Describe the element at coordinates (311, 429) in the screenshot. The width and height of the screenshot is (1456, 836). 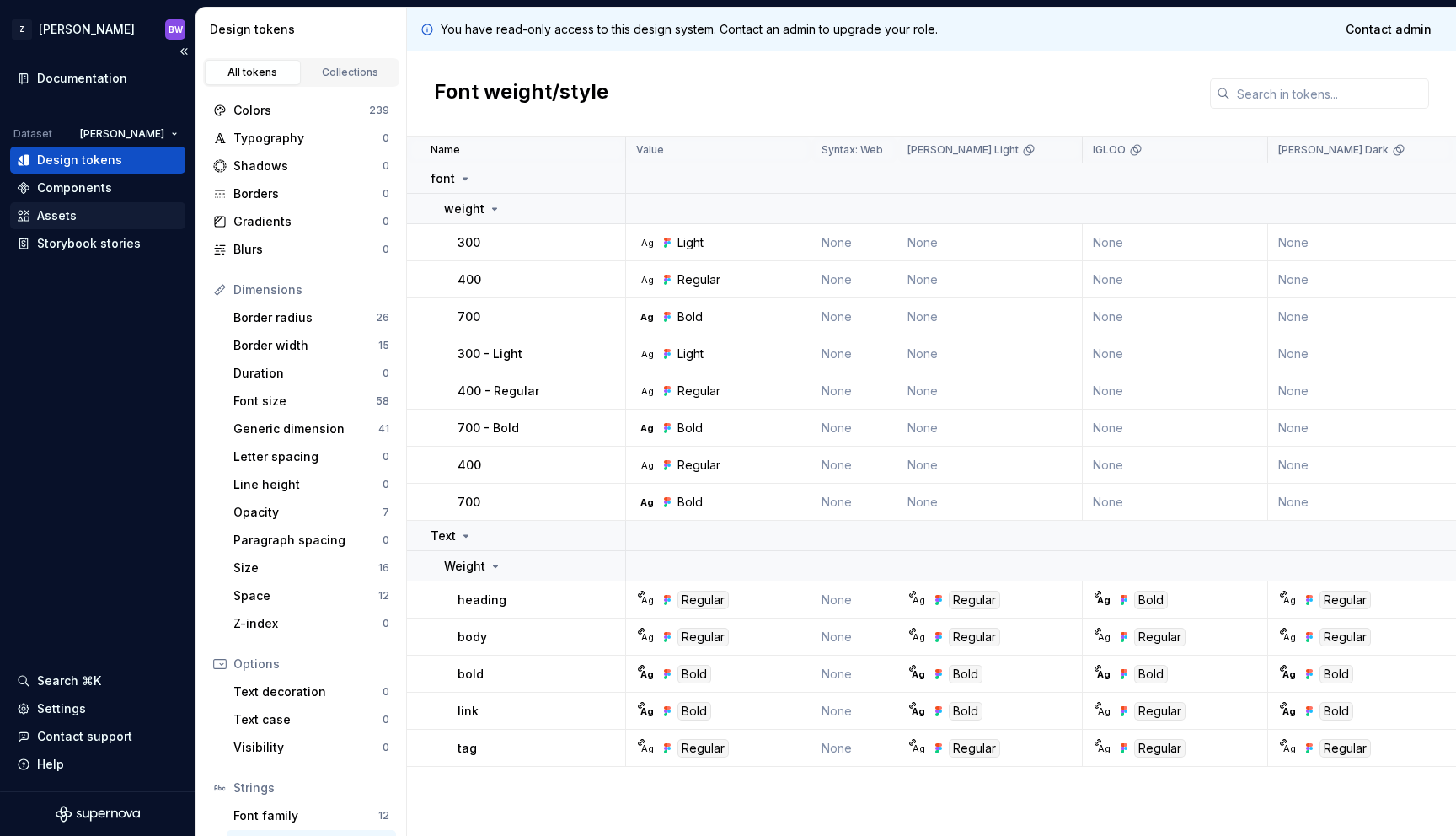
I see `a: Generic dimension41` at that location.